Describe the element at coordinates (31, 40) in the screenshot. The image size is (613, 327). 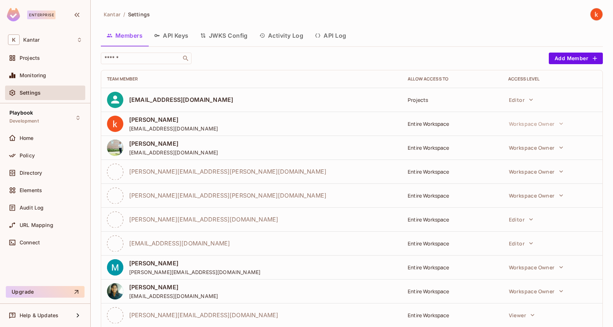
I see `span: Workspace: Kantar` at that location.